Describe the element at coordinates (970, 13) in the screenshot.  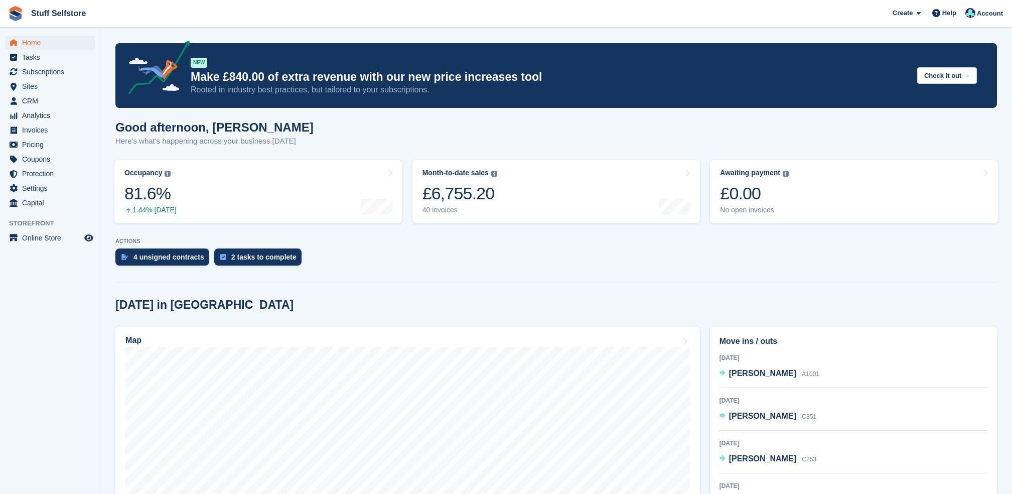
I see `img: Simon Gardner` at that location.